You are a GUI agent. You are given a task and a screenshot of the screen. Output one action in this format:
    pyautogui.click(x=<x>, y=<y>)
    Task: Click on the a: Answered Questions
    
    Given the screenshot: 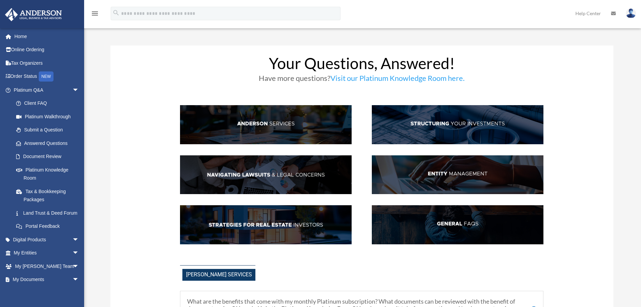 What is the action you would take?
    pyautogui.click(x=49, y=143)
    